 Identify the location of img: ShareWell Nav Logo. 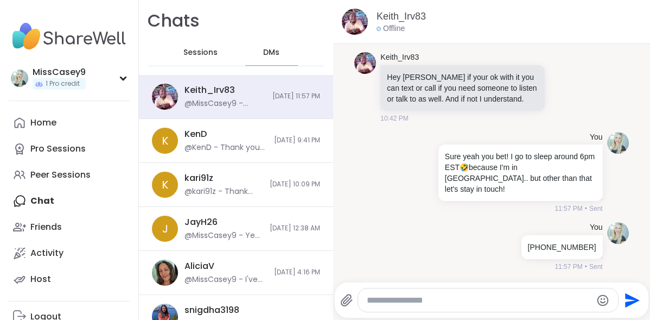
(69, 36).